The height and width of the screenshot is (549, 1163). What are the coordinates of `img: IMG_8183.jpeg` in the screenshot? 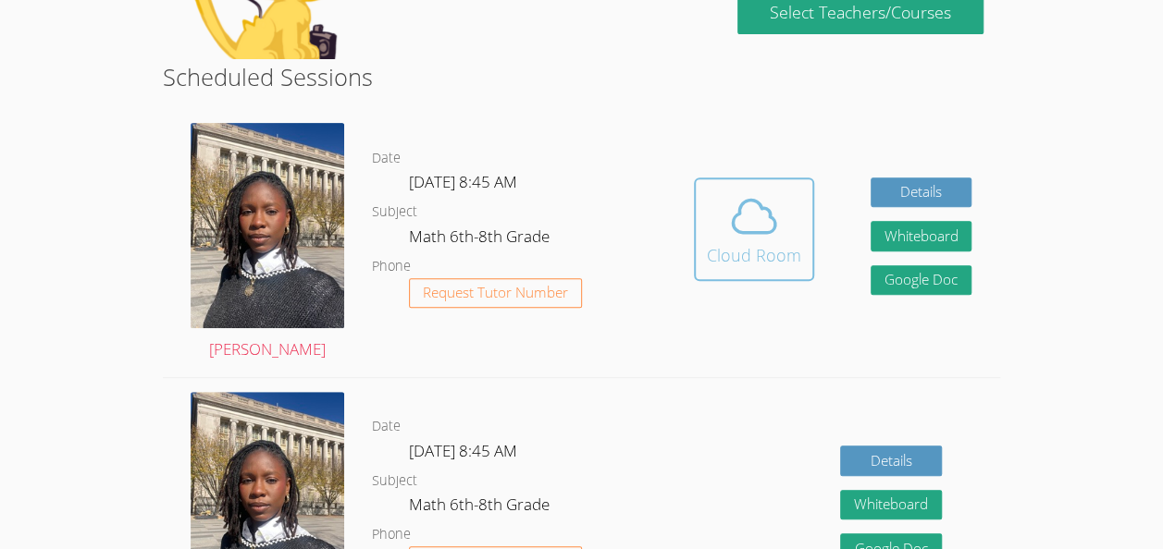 It's located at (267, 226).